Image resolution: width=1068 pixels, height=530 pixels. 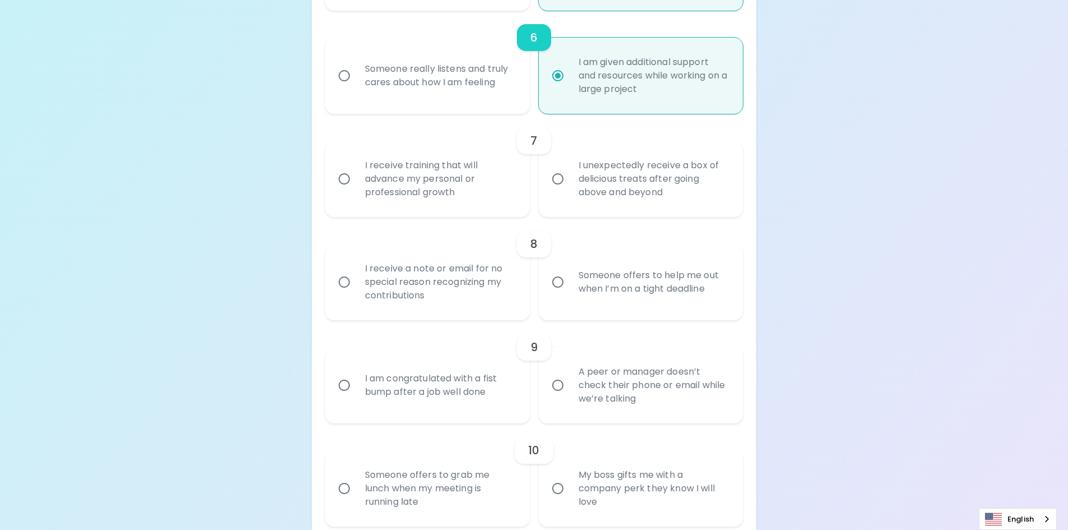 I want to click on a: English, so click(x=1018, y=519).